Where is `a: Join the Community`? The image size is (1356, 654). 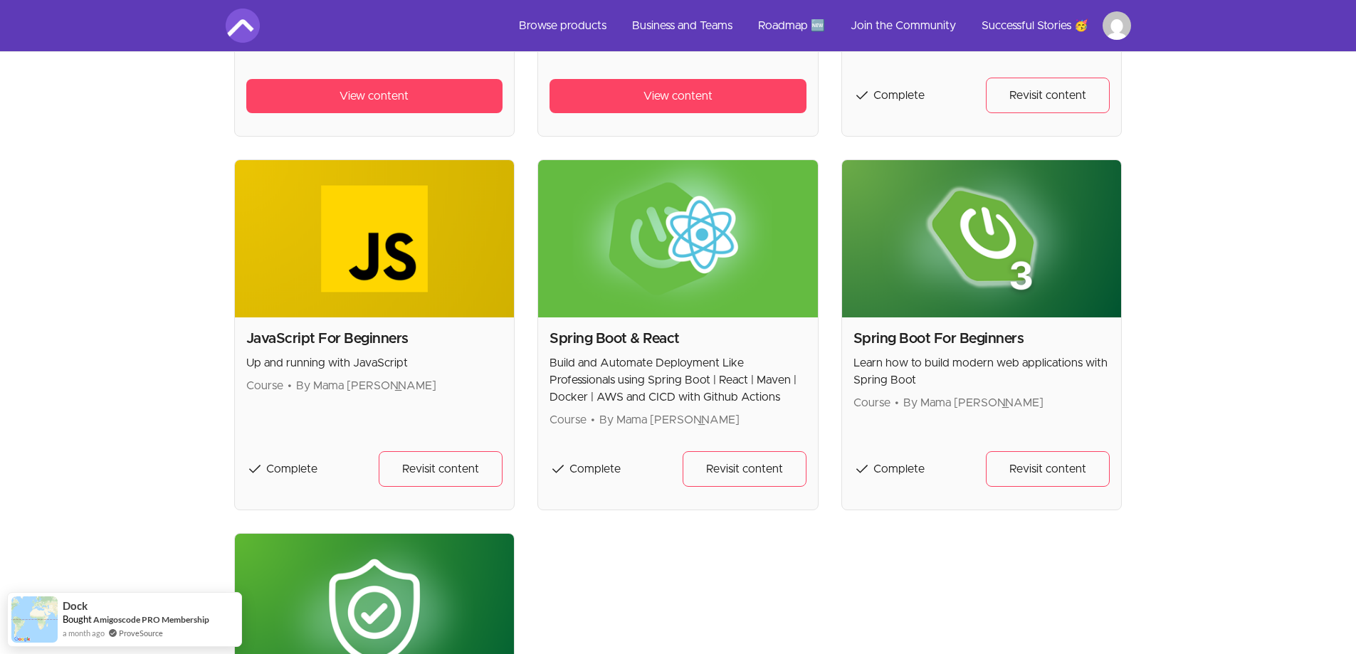
a: Join the Community is located at coordinates (903, 26).